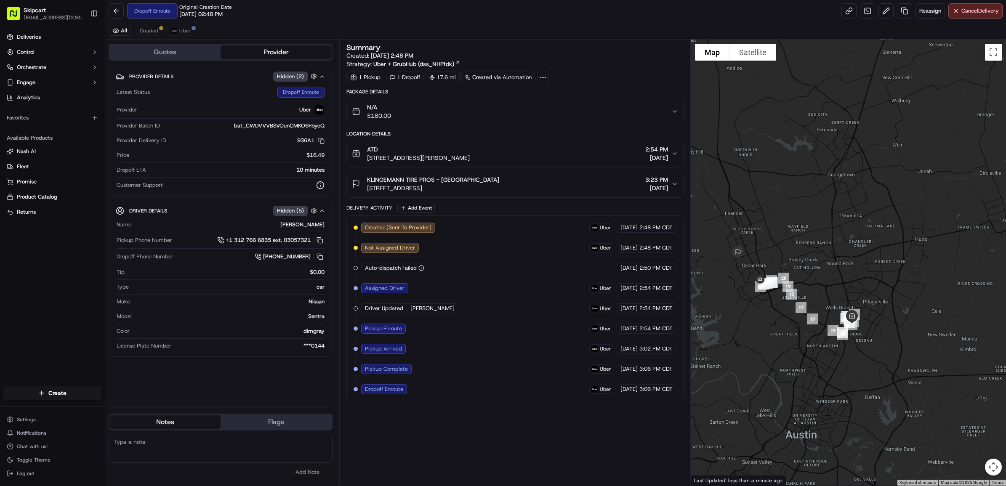  Describe the element at coordinates (52, 433) in the screenshot. I see `button: Notifications` at that location.